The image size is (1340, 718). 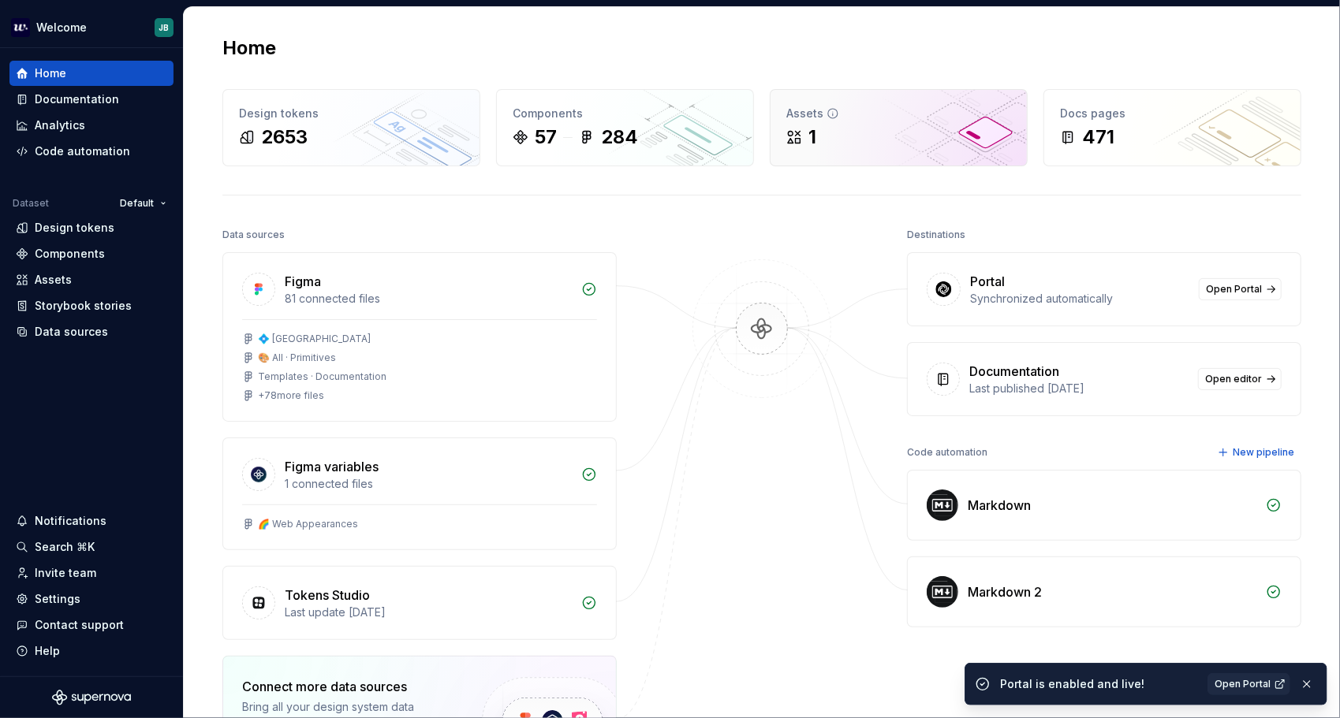 What do you see at coordinates (47, 651) in the screenshot?
I see `div: Help` at bounding box center [47, 651].